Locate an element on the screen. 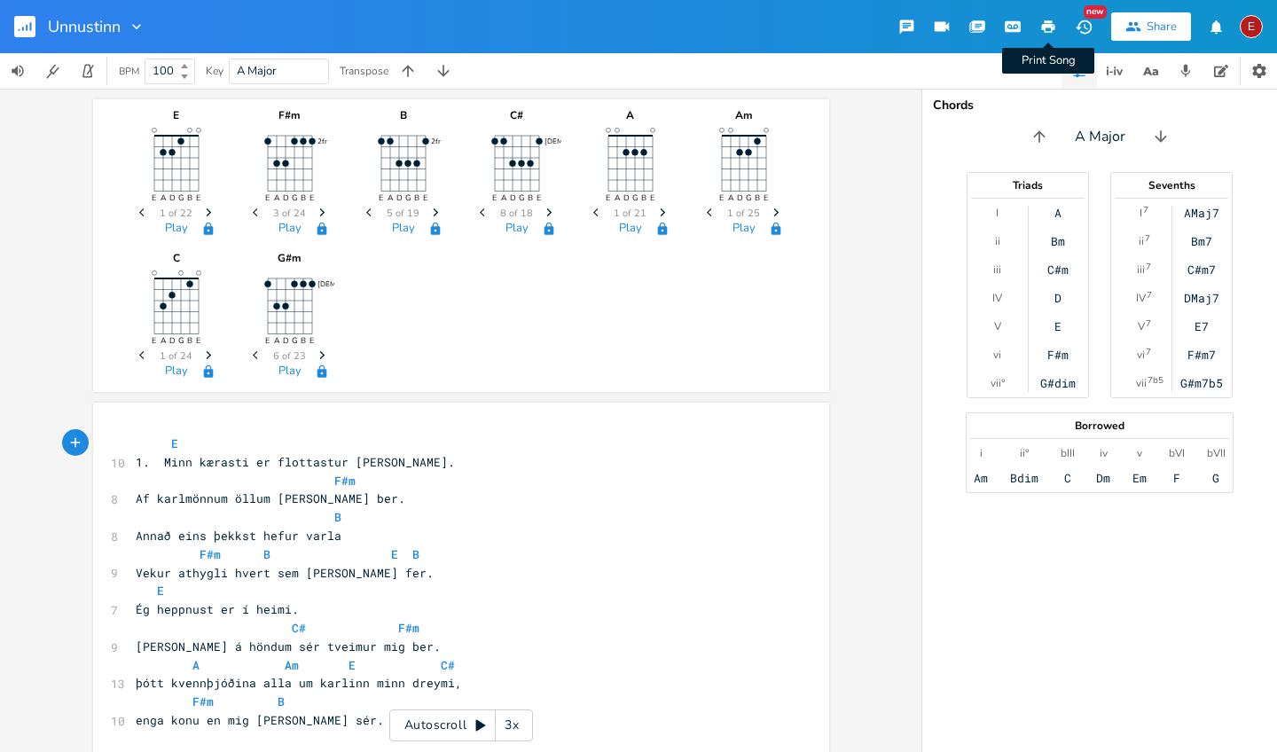  div: IV is located at coordinates (1141, 298).